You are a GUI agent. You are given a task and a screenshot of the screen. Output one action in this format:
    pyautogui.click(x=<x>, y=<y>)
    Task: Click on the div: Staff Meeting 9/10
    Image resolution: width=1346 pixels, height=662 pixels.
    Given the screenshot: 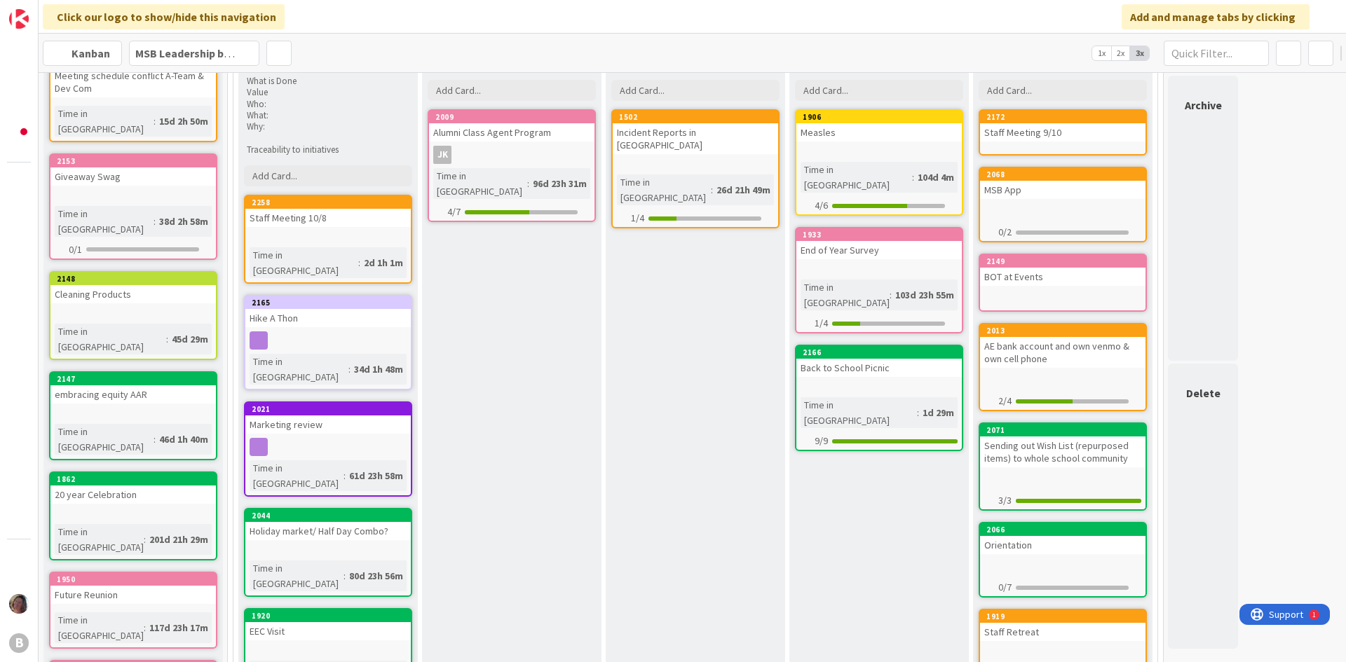 What is the action you would take?
    pyautogui.click(x=1063, y=132)
    